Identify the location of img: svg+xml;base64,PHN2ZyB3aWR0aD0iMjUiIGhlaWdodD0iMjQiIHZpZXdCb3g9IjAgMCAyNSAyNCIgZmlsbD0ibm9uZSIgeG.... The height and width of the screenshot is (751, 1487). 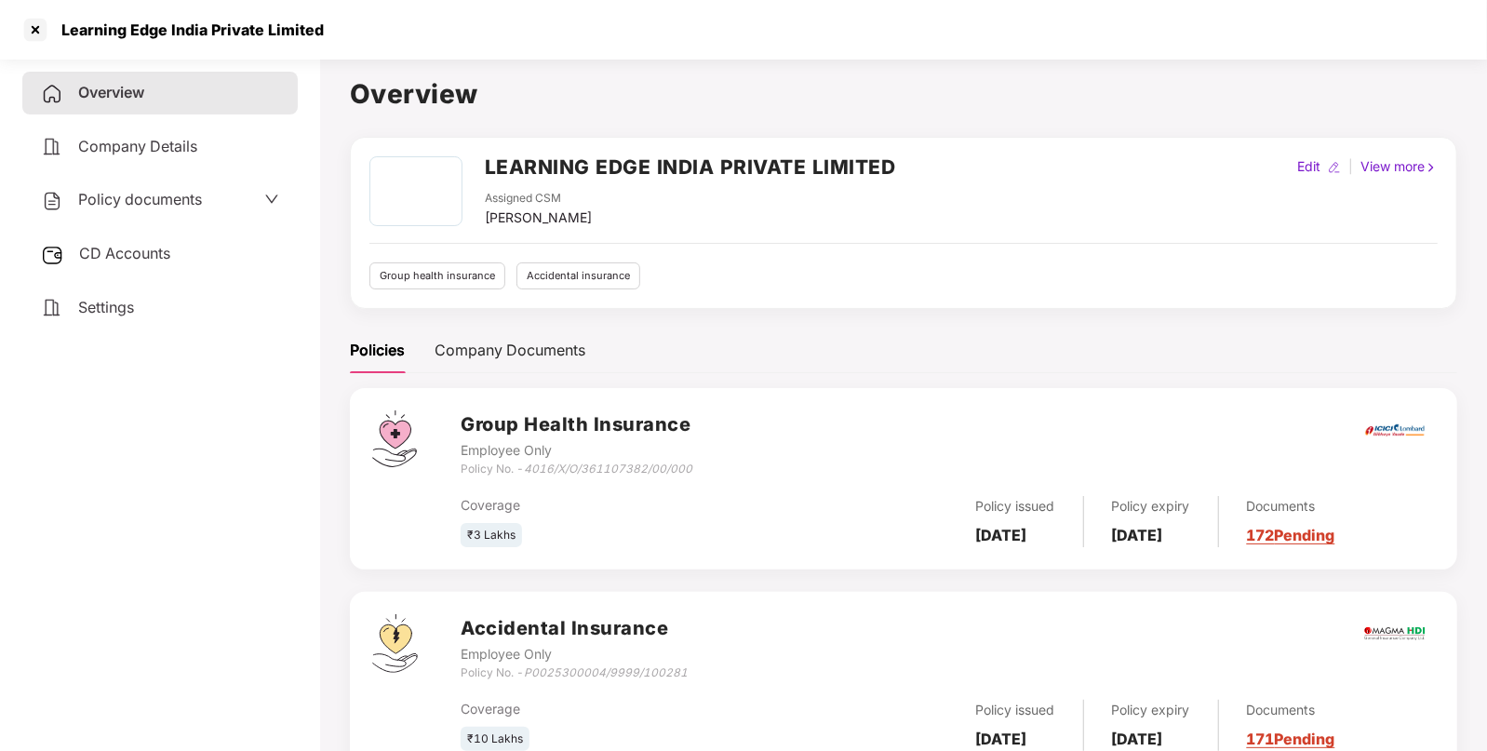
(52, 255).